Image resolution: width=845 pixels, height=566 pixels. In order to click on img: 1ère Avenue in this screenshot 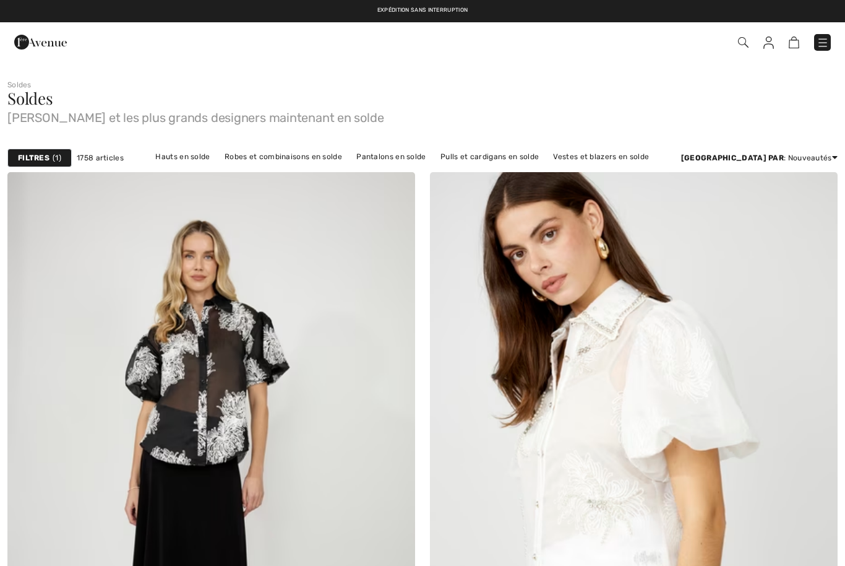, I will do `click(40, 42)`.